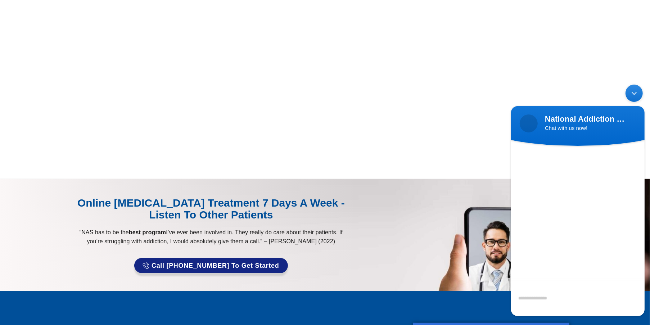 The width and height of the screenshot is (650, 325). Describe the element at coordinates (79, 38) in the screenshot. I see `div: National Addiction Specialists` at that location.